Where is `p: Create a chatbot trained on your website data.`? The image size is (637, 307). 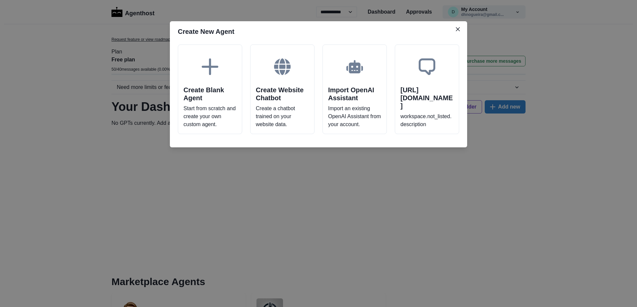
p: Create a chatbot trained on your website data. is located at coordinates (282, 116).